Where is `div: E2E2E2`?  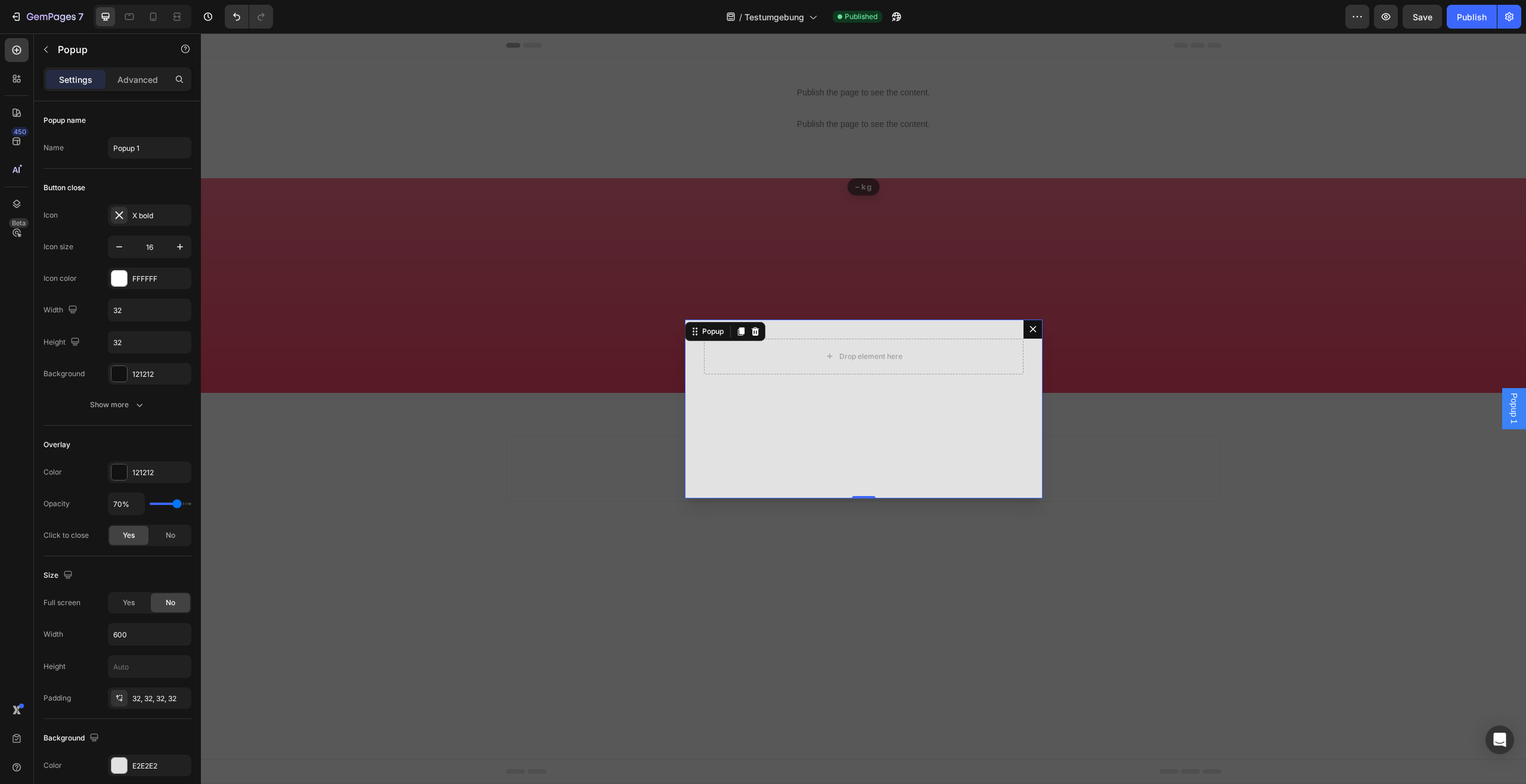
div: E2E2E2 is located at coordinates (160, 766).